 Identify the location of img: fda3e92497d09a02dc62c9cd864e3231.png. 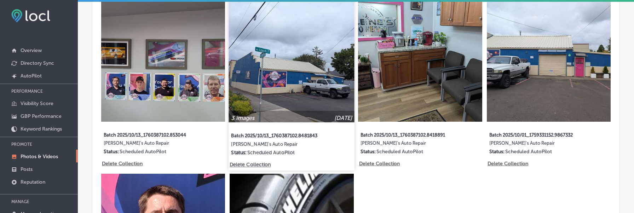
(31, 16).